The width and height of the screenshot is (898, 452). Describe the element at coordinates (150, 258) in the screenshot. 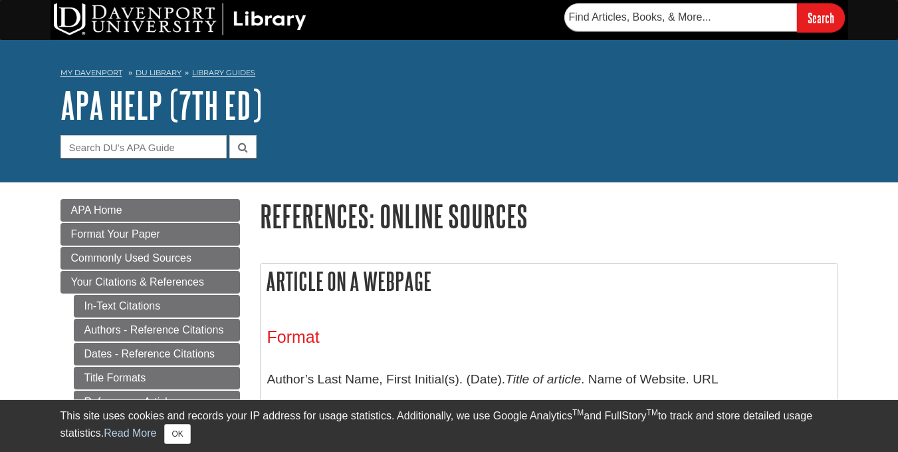

I see `a: Commonly Used Sources` at that location.